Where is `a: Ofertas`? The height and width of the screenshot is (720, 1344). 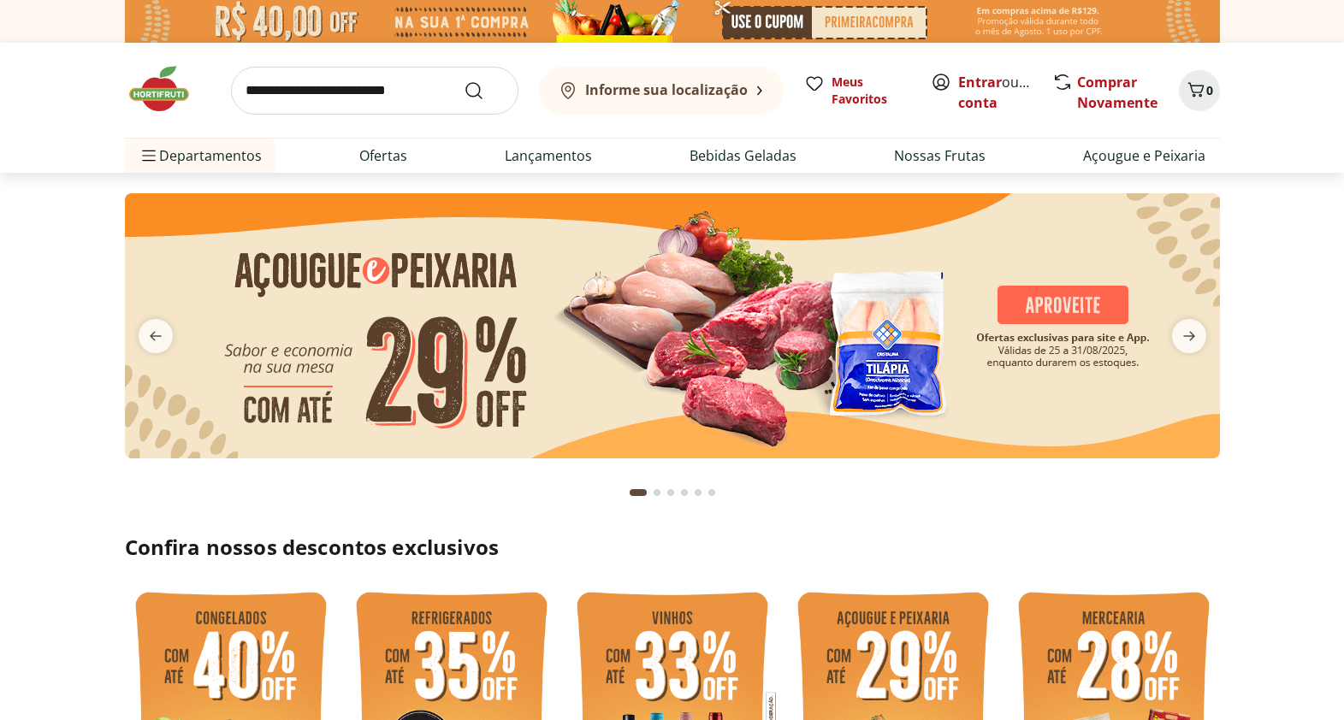
a: Ofertas is located at coordinates (383, 156).